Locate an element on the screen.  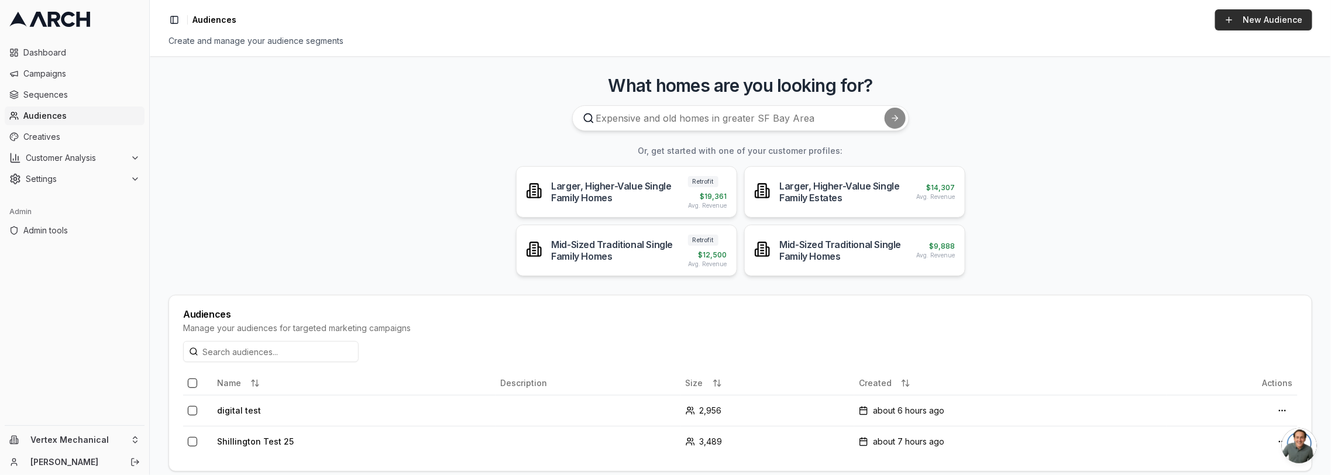
div: Name is located at coordinates (354, 383).